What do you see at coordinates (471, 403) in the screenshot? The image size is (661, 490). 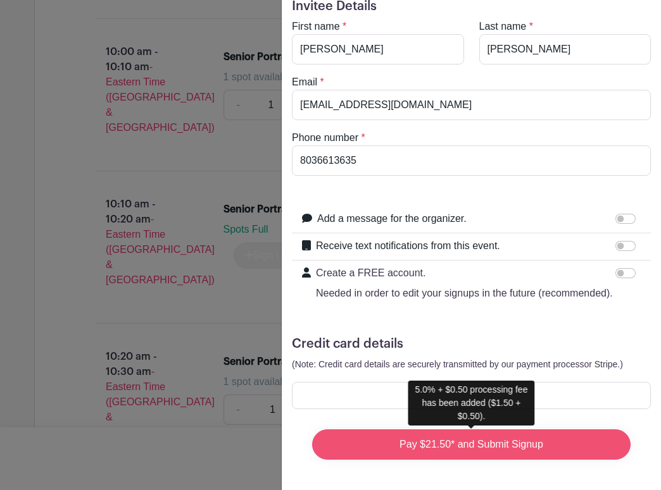 I see `div: 5.0% + $0.50 processing fee has been added ($1.50 + $0.50).` at bounding box center [471, 403].